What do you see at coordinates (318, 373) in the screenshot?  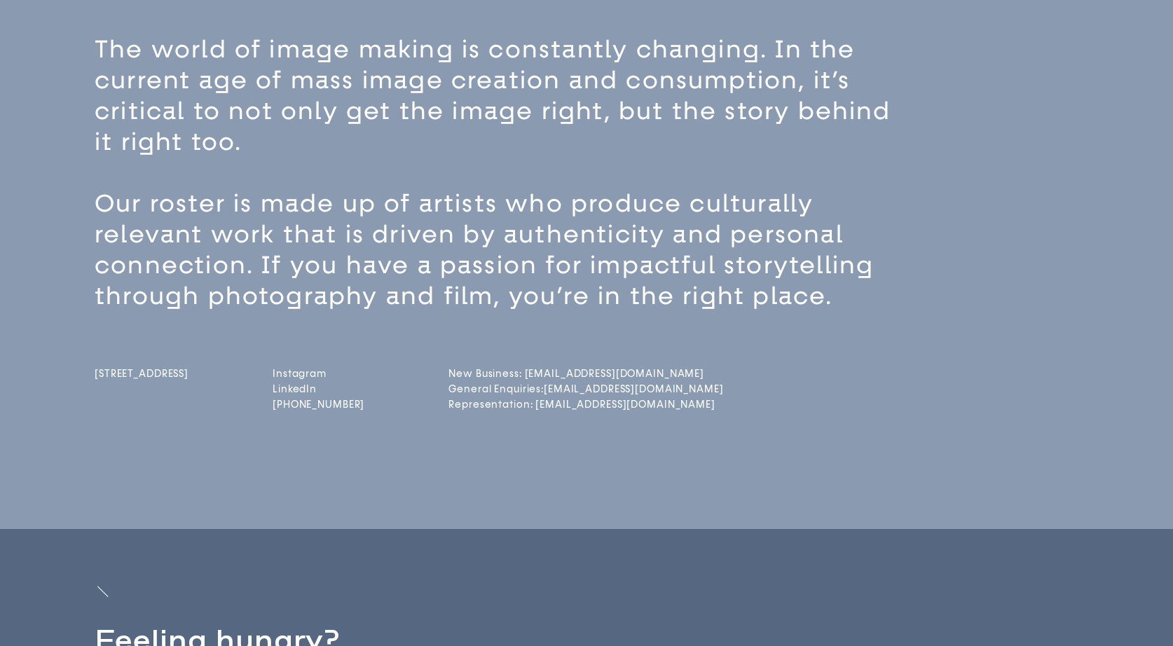 I see `a: Instagram` at bounding box center [318, 373].